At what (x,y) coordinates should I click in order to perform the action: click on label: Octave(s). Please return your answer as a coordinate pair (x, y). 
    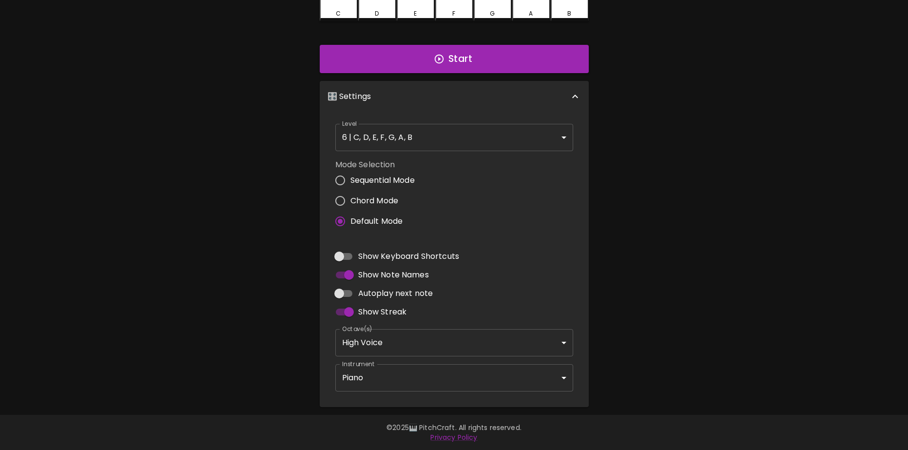
    Looking at the image, I should click on (357, 328).